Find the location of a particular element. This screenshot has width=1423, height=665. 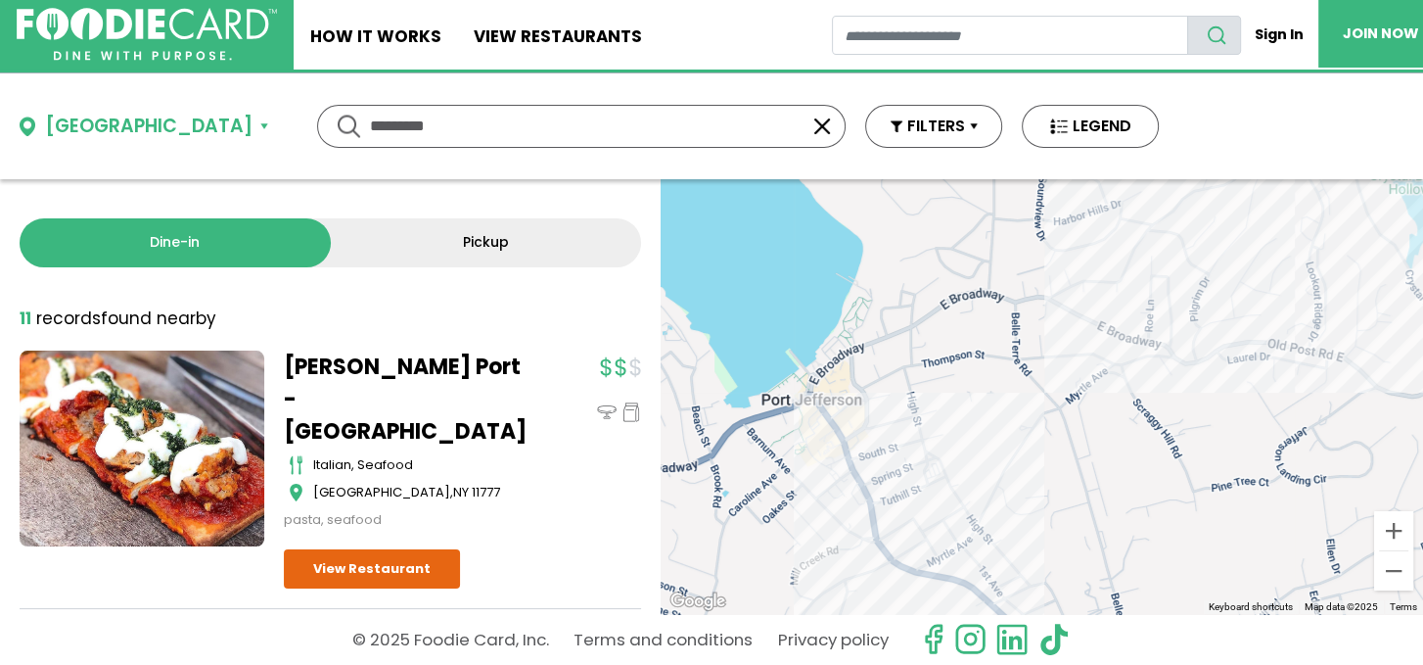

img: pickup_icon.svg is located at coordinates (631, 412).